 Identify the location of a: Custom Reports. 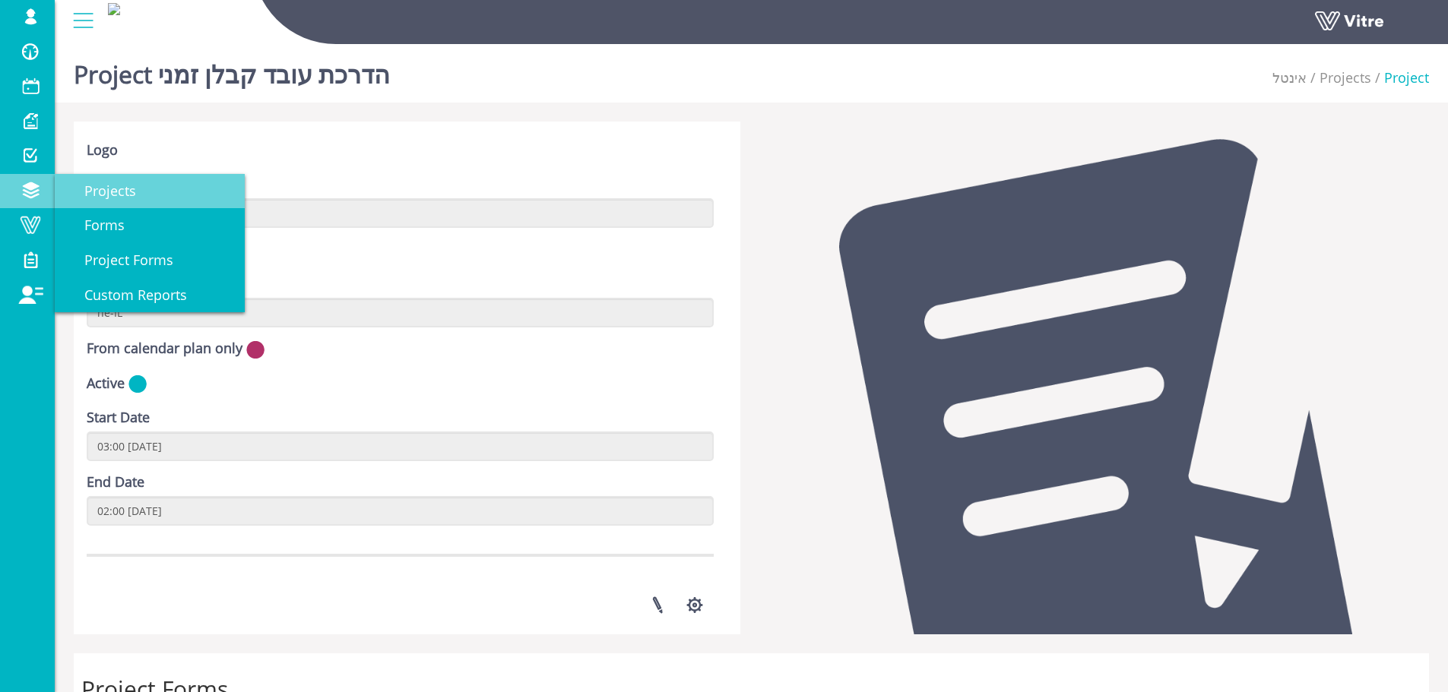
(150, 296).